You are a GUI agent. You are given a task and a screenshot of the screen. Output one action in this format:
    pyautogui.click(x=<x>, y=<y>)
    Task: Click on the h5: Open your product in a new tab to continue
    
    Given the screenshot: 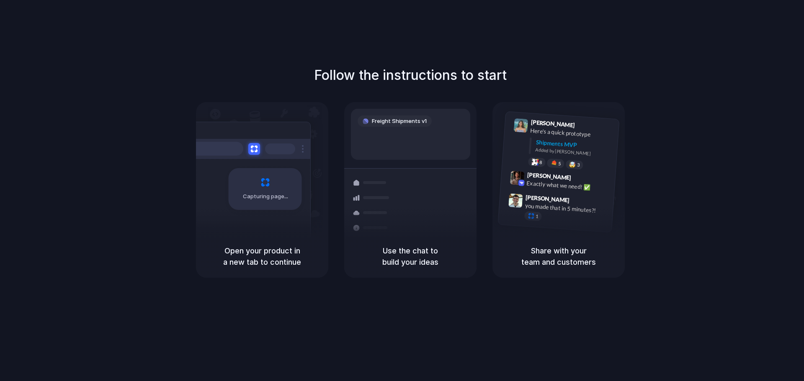 What is the action you would take?
    pyautogui.click(x=262, y=257)
    